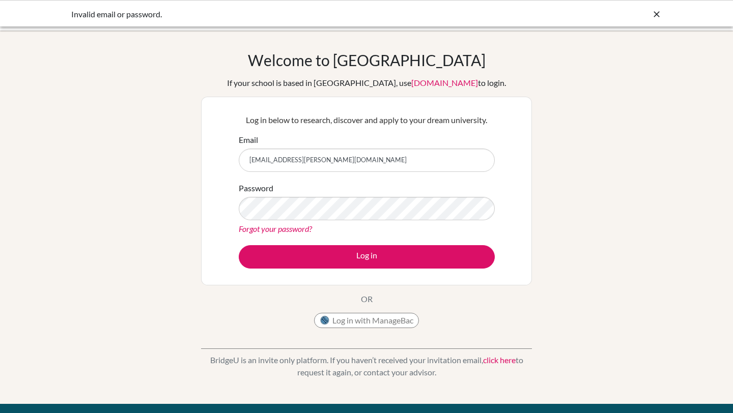  What do you see at coordinates (367, 257) in the screenshot?
I see `button: Log in` at bounding box center [367, 257].